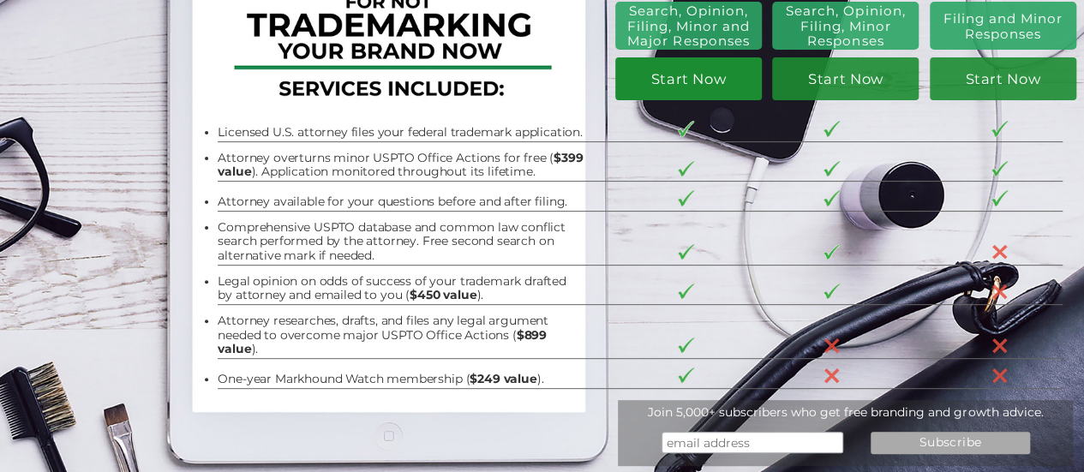 Image resolution: width=1084 pixels, height=472 pixels. I want to click on li: Comprehensive USPTO database and common law conflict search performed by the attorney. Free secon..., so click(400, 241).